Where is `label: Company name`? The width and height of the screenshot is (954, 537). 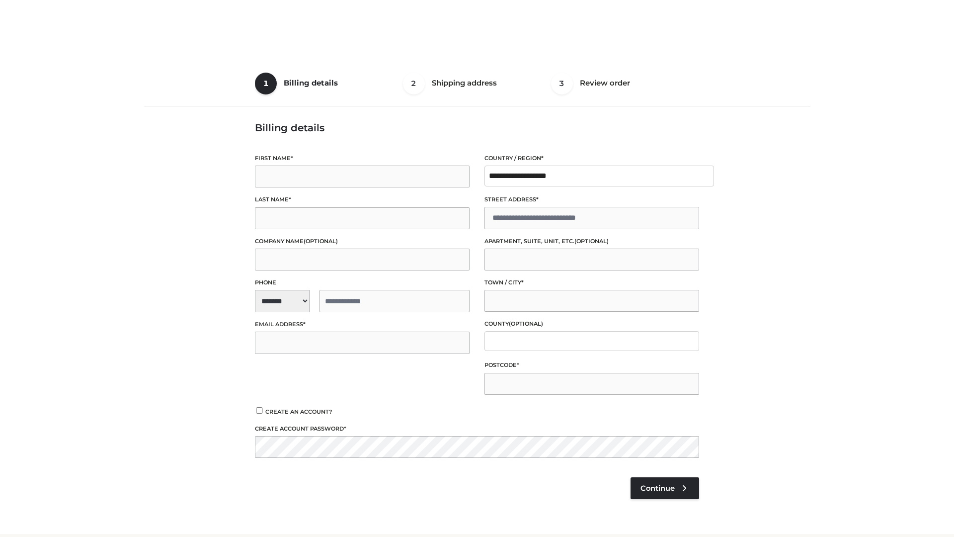
label: Company name is located at coordinates (362, 241).